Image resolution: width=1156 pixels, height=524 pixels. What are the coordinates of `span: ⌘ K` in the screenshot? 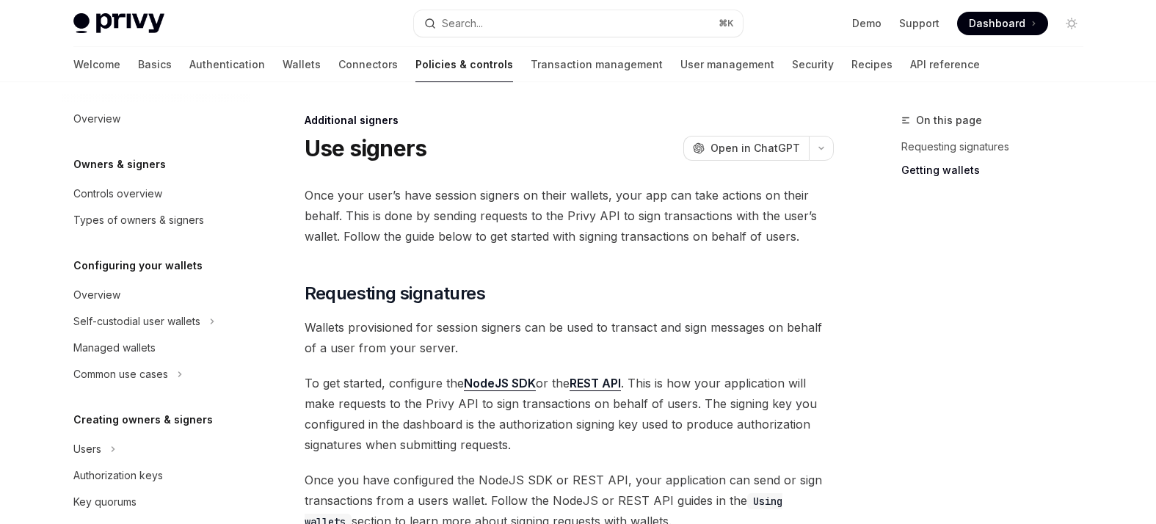 It's located at (726, 23).